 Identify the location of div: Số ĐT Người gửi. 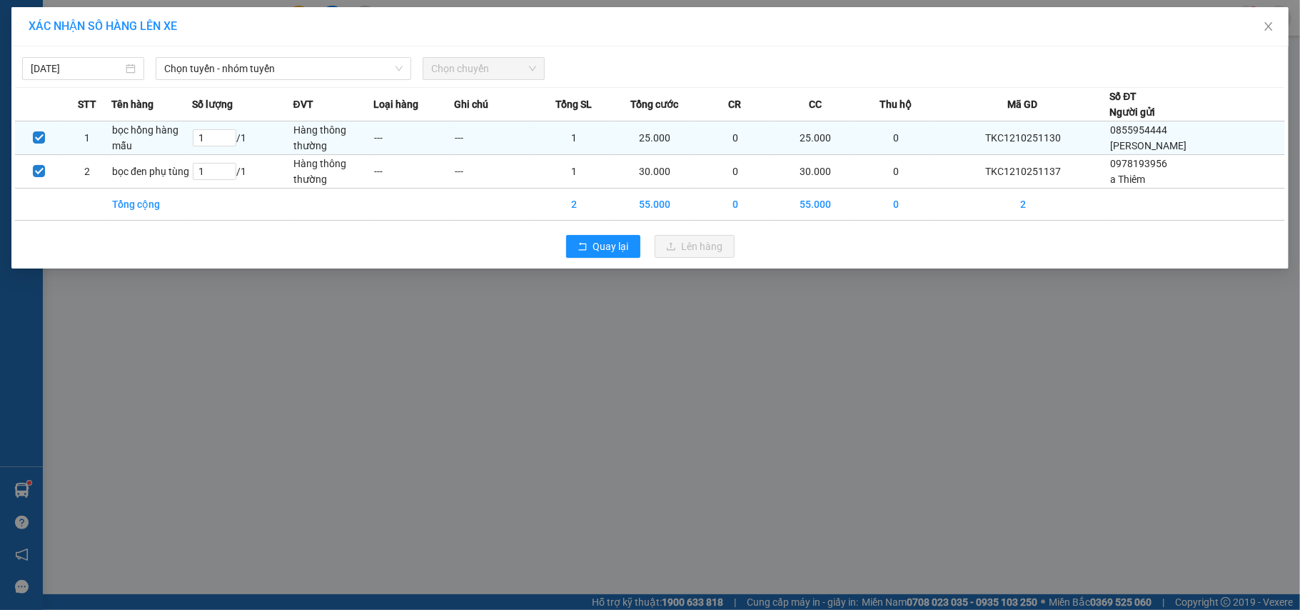
(1133, 104).